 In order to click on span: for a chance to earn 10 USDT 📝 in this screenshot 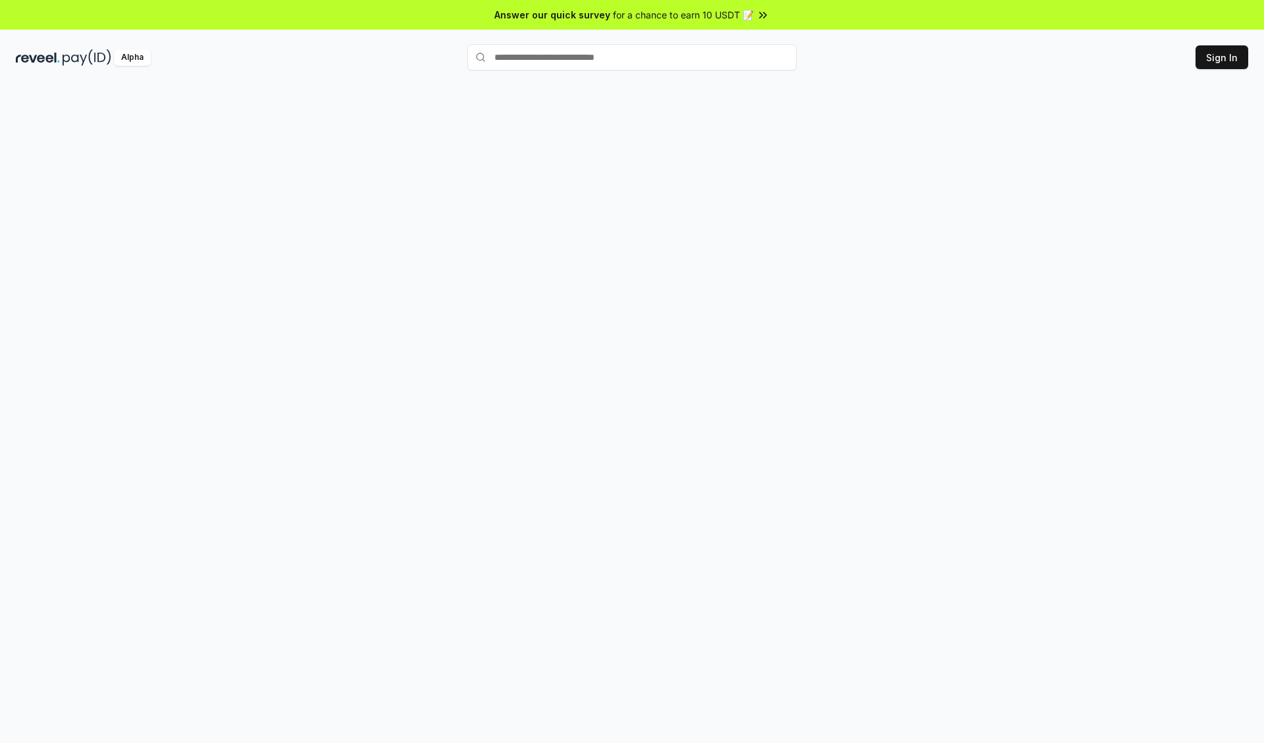, I will do `click(683, 14)`.